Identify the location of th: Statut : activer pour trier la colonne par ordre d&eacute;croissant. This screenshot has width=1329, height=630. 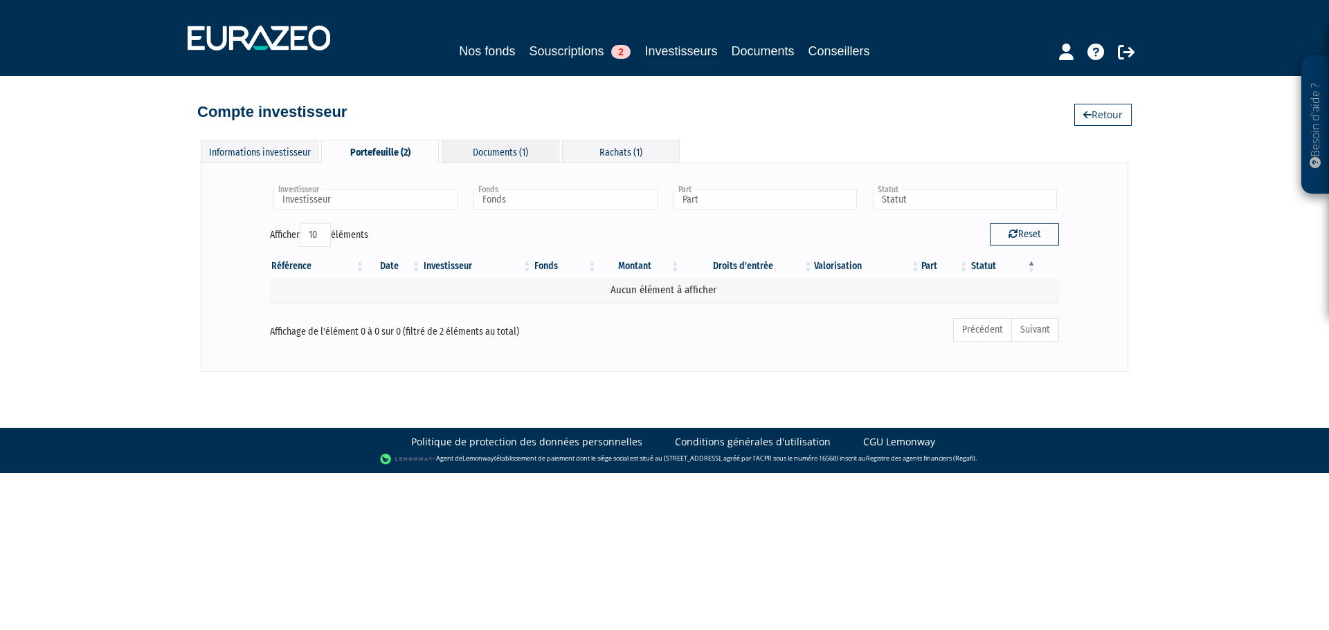
(1003, 266).